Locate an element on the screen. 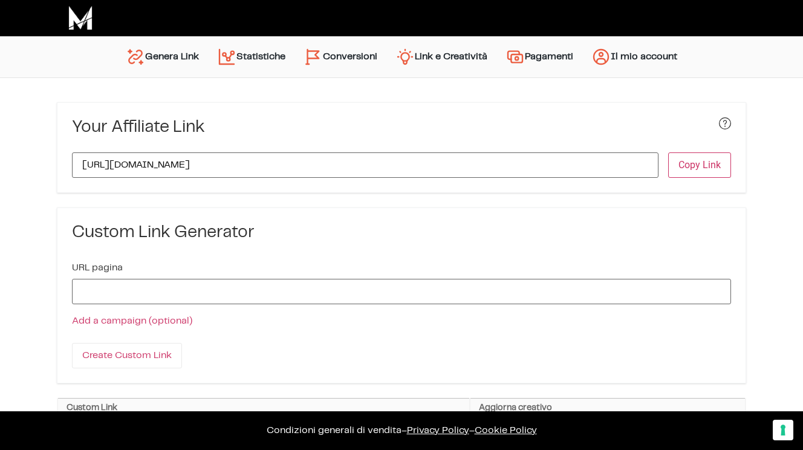 The image size is (803, 450). a: Statistiche is located at coordinates (251, 57).